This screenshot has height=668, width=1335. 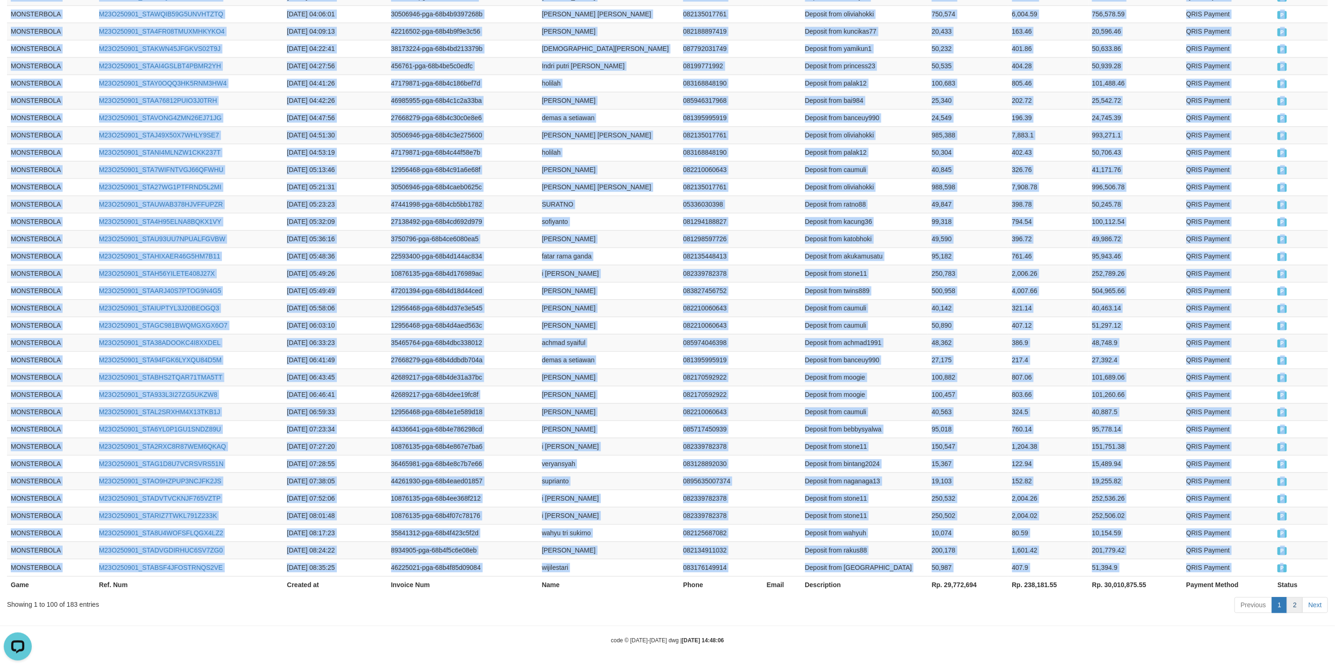 What do you see at coordinates (463, 117) in the screenshot?
I see `td: 27668279-pga-68b4c30c0e8e6` at bounding box center [463, 117].